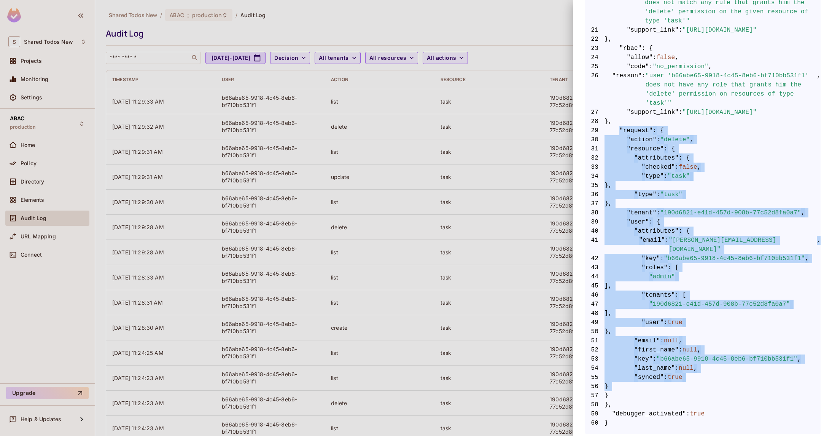 The width and height of the screenshot is (832, 436). Describe the element at coordinates (595, 286) in the screenshot. I see `span: 45` at that location.